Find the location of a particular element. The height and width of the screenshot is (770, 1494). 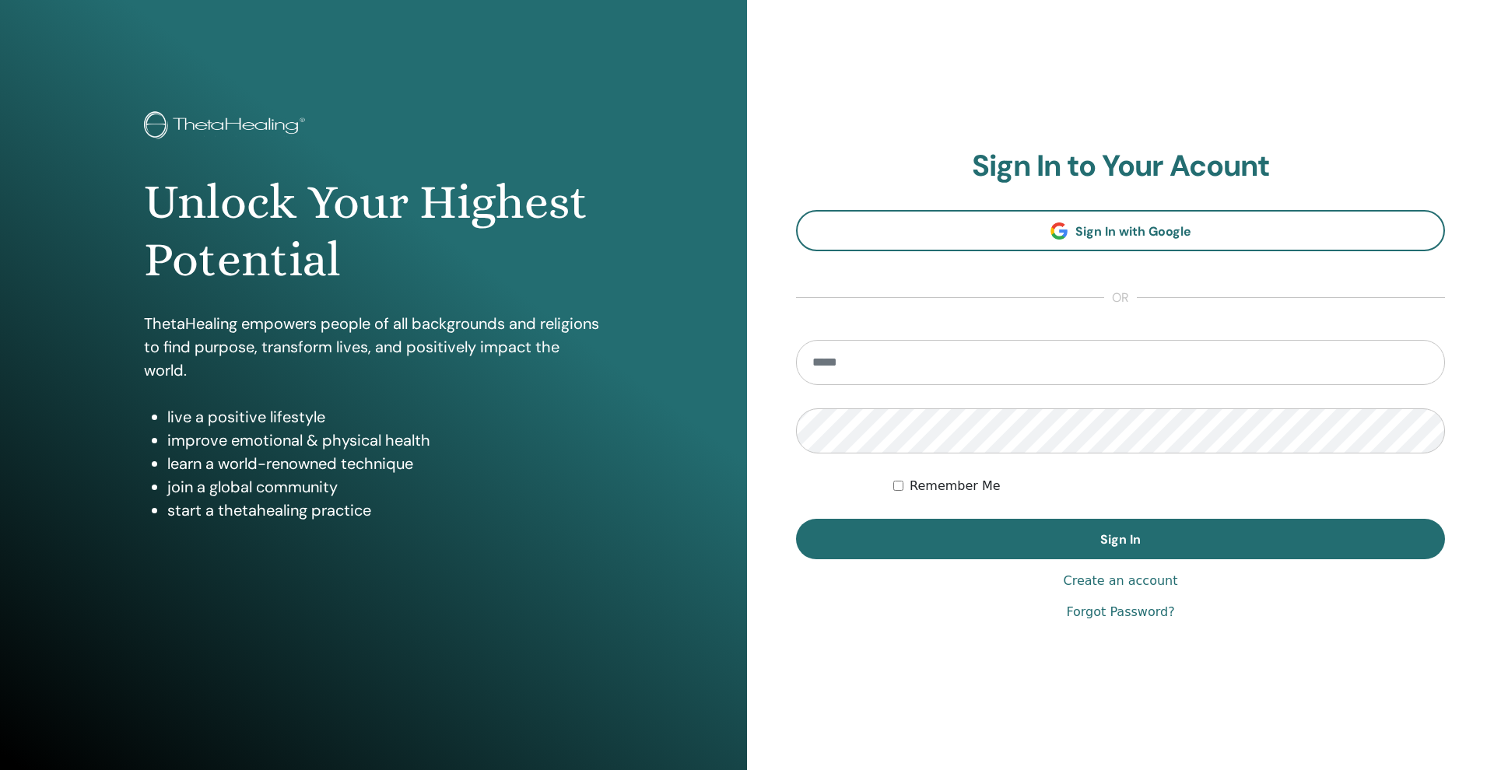

a: Forgot Password? is located at coordinates (1120, 612).